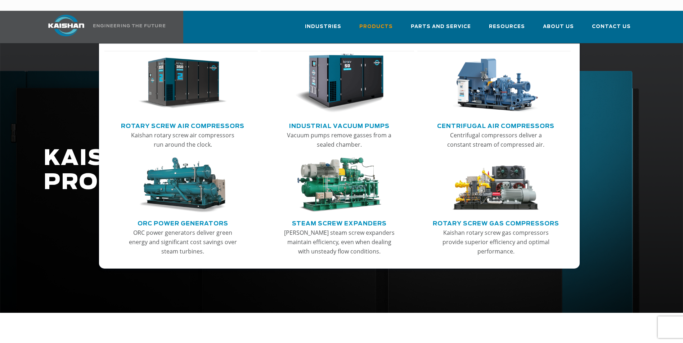 The height and width of the screenshot is (343, 683). What do you see at coordinates (66, 26) in the screenshot?
I see `img: kaishan logo` at bounding box center [66, 26].